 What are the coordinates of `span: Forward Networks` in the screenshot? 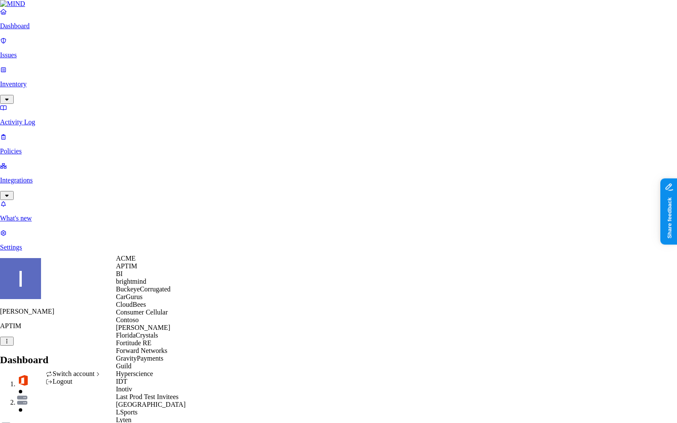 It's located at (142, 351).